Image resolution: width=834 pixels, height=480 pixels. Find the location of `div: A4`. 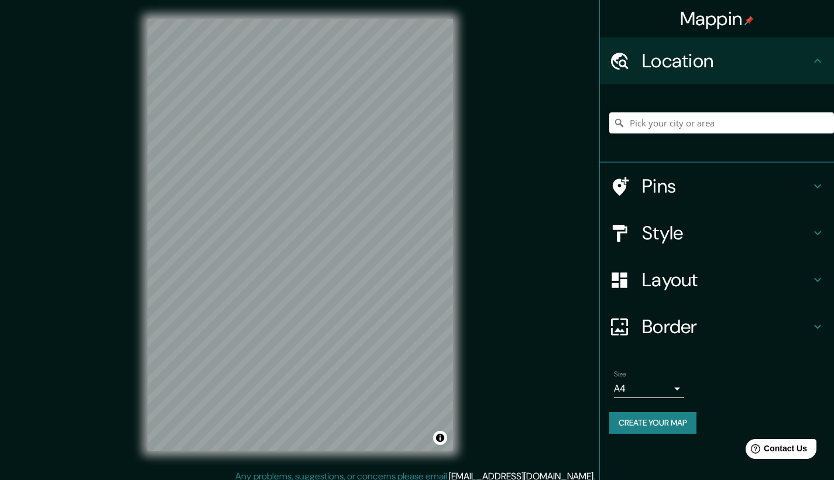

div: A4 is located at coordinates (649, 389).